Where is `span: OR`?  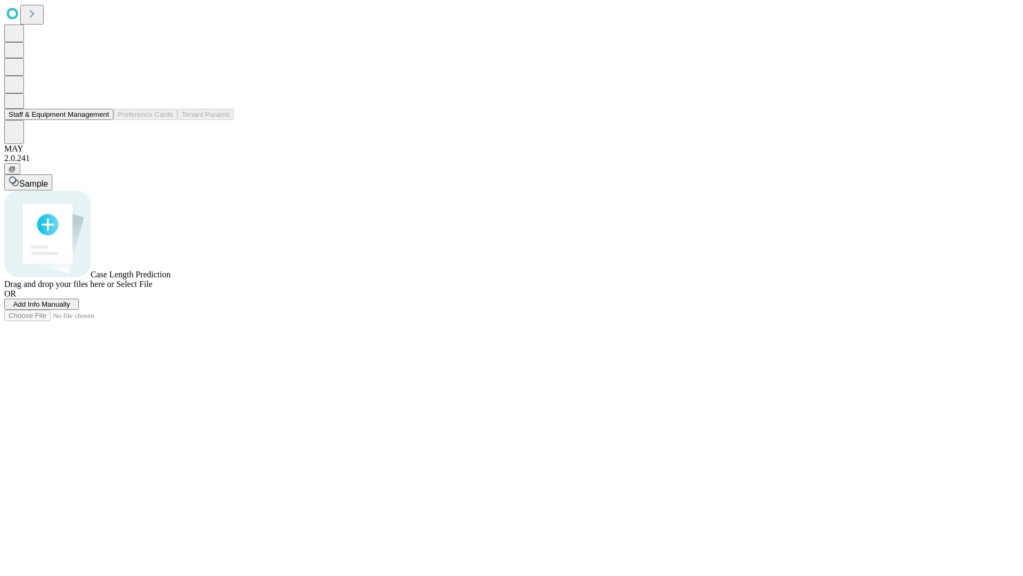
span: OR is located at coordinates (10, 293).